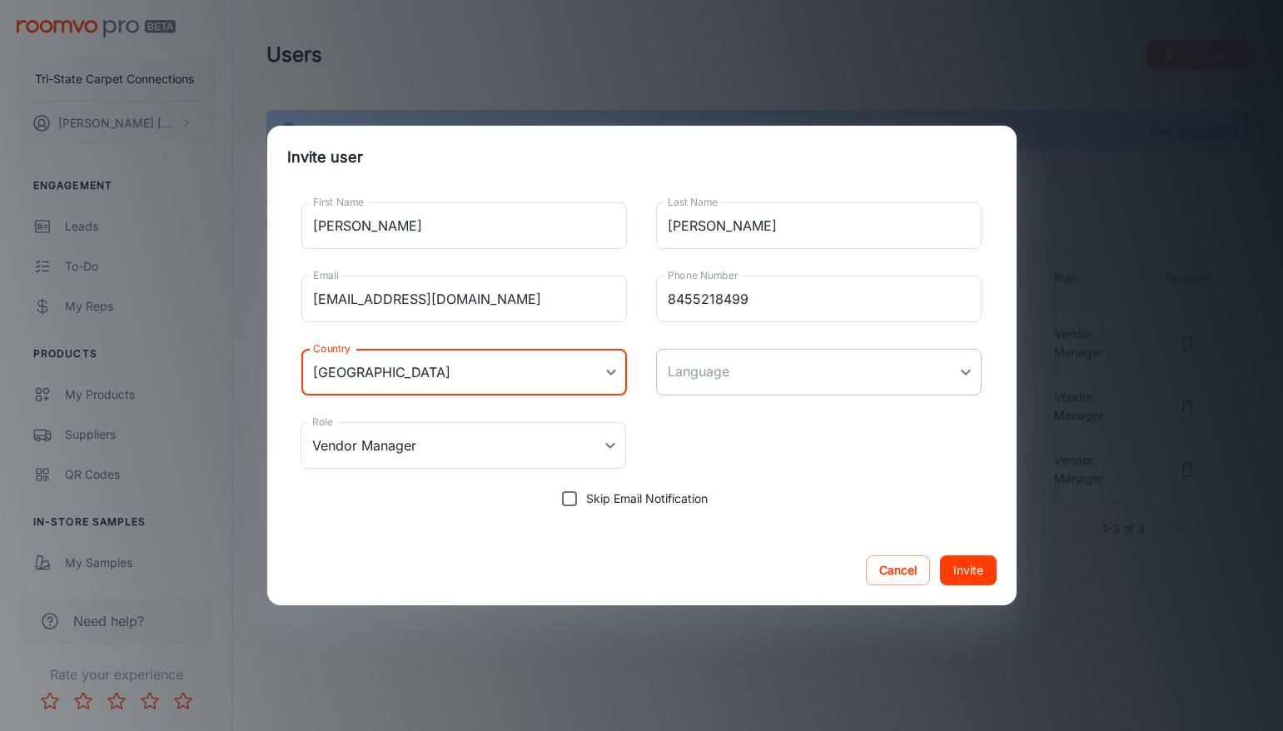  I want to click on h2: Invite user, so click(642, 157).